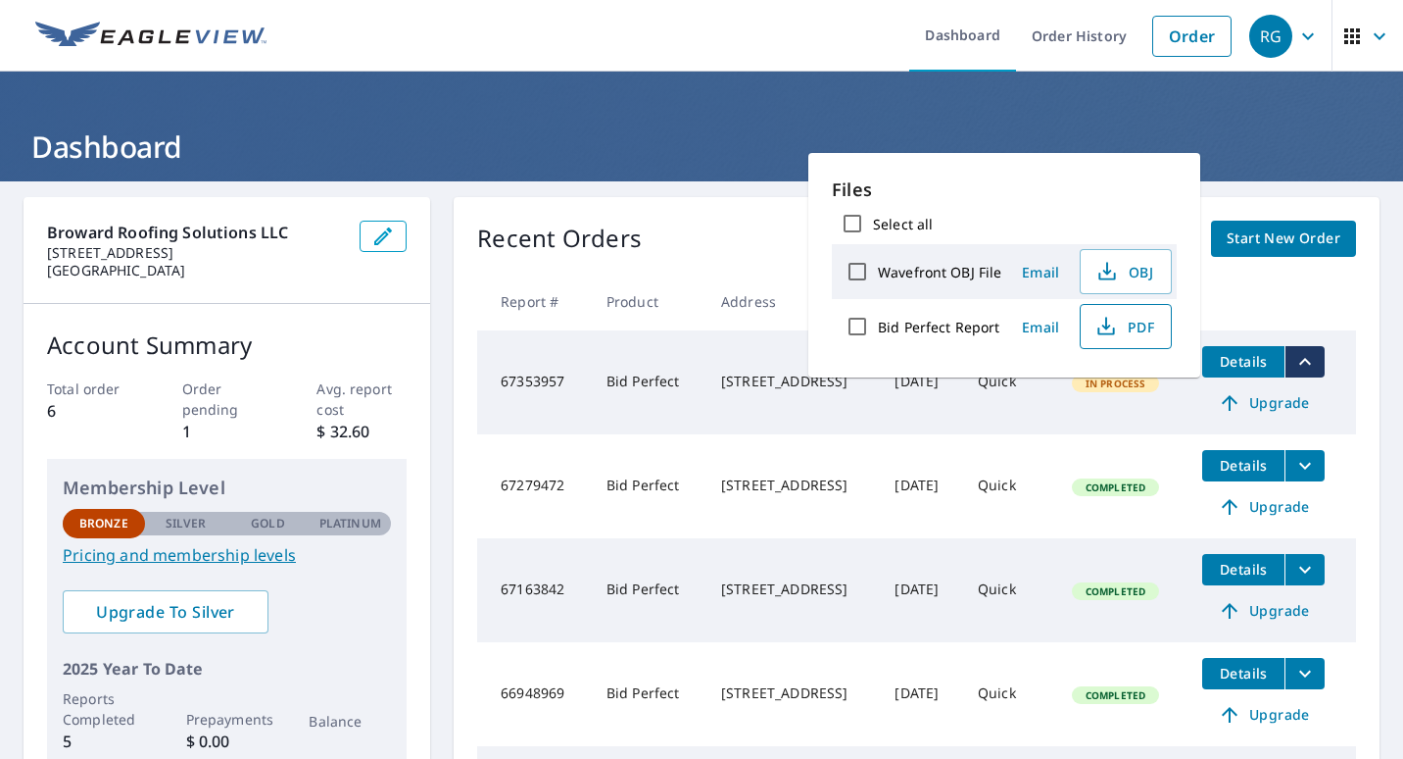  What do you see at coordinates (903, 223) in the screenshot?
I see `label: Select all` at bounding box center [903, 223].